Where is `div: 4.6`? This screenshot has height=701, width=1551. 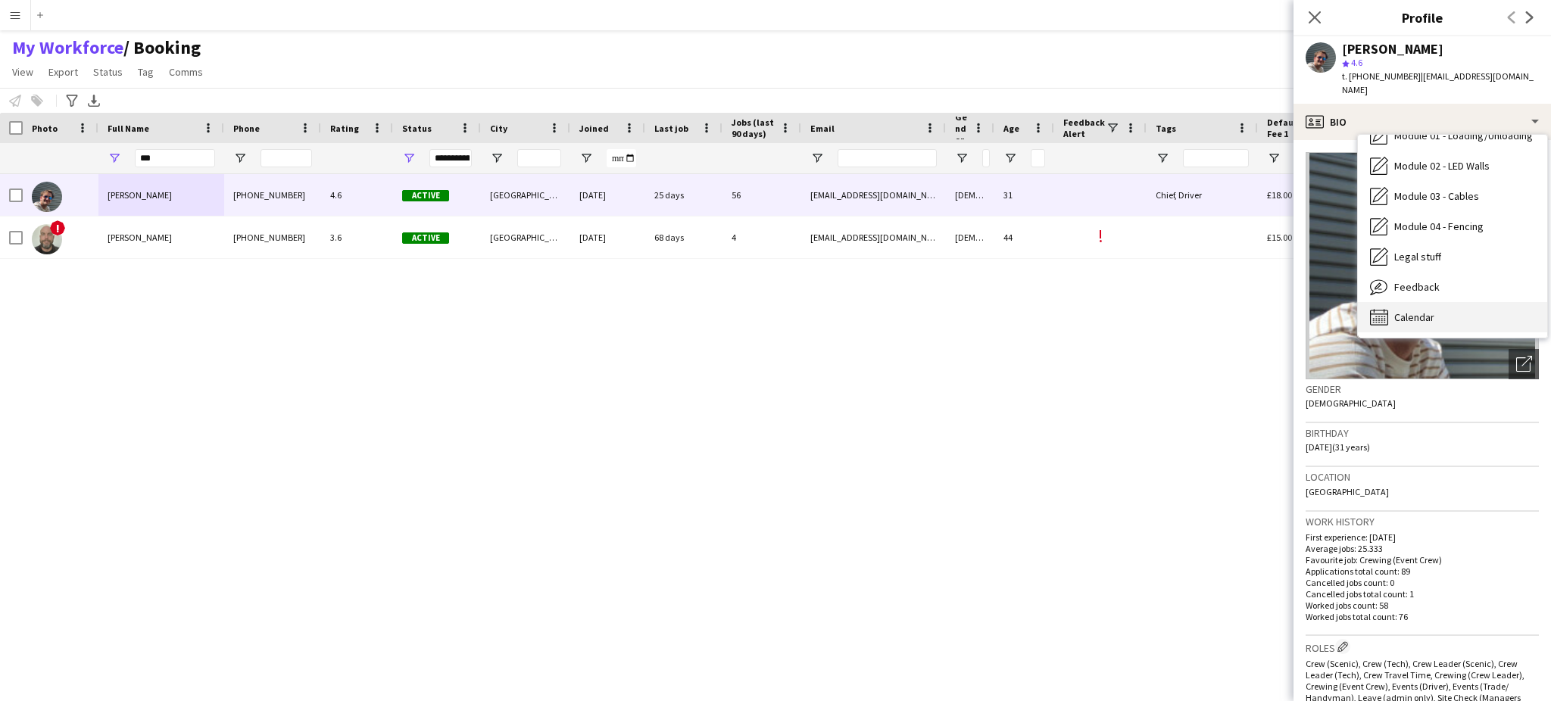
div: 4.6 is located at coordinates (357, 195).